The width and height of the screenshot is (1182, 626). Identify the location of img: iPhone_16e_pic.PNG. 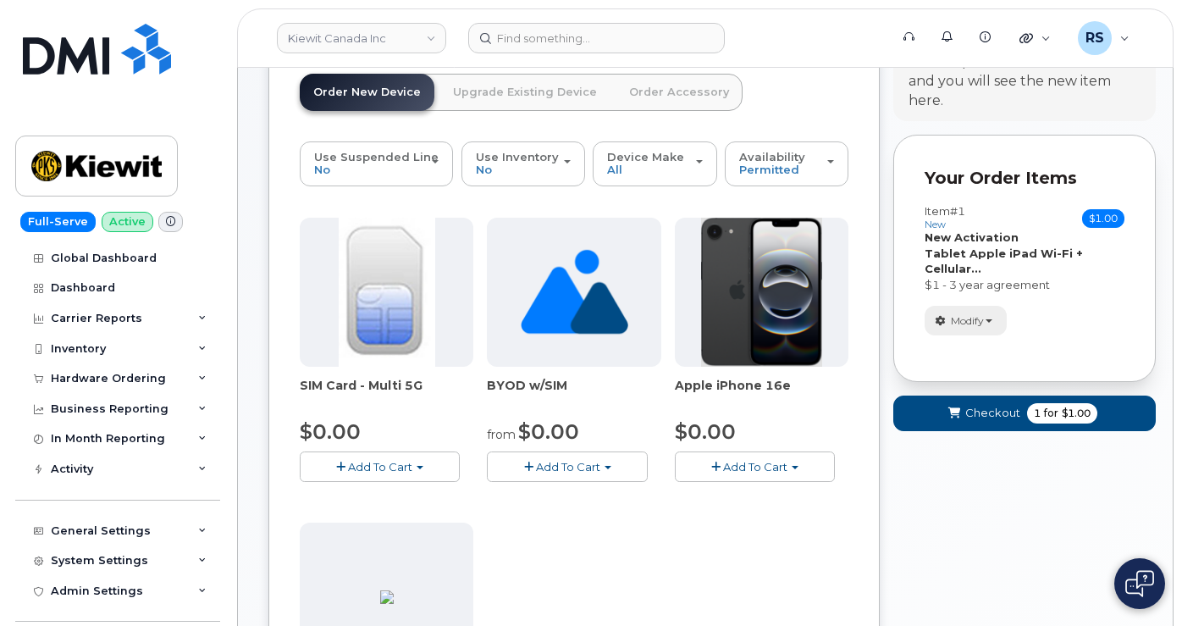
(761, 292).